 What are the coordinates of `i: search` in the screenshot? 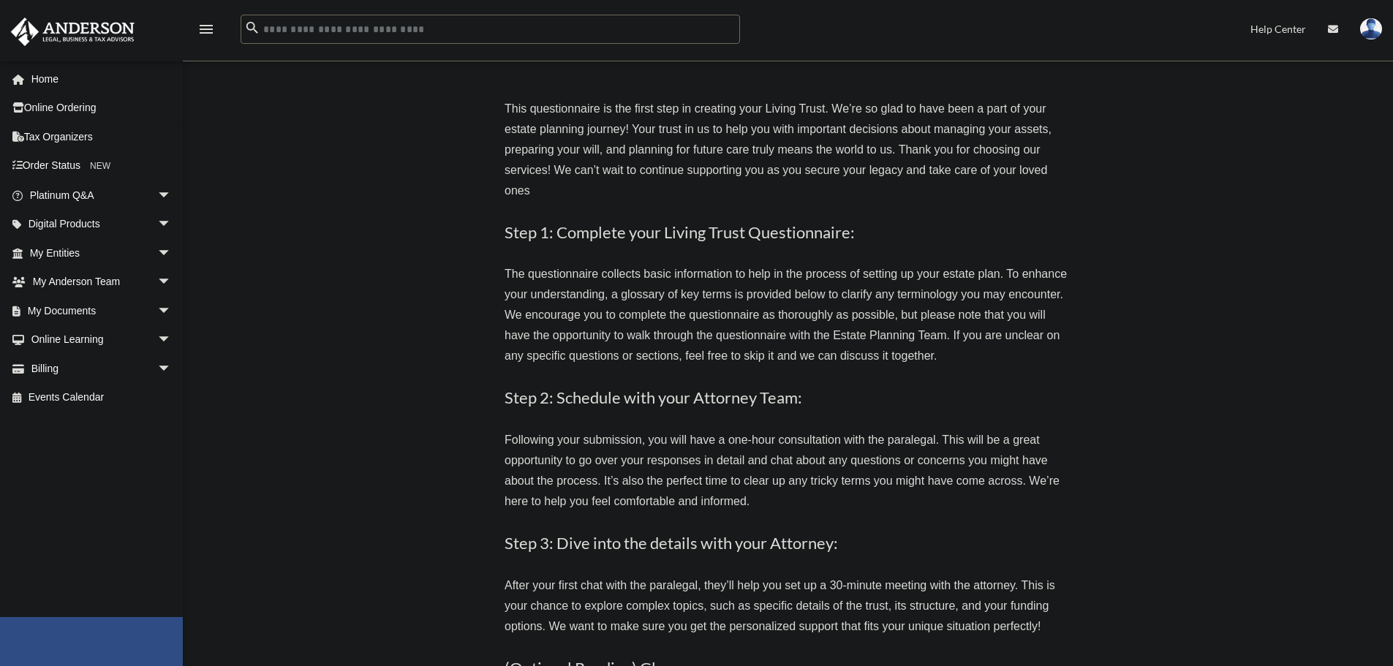 It's located at (252, 28).